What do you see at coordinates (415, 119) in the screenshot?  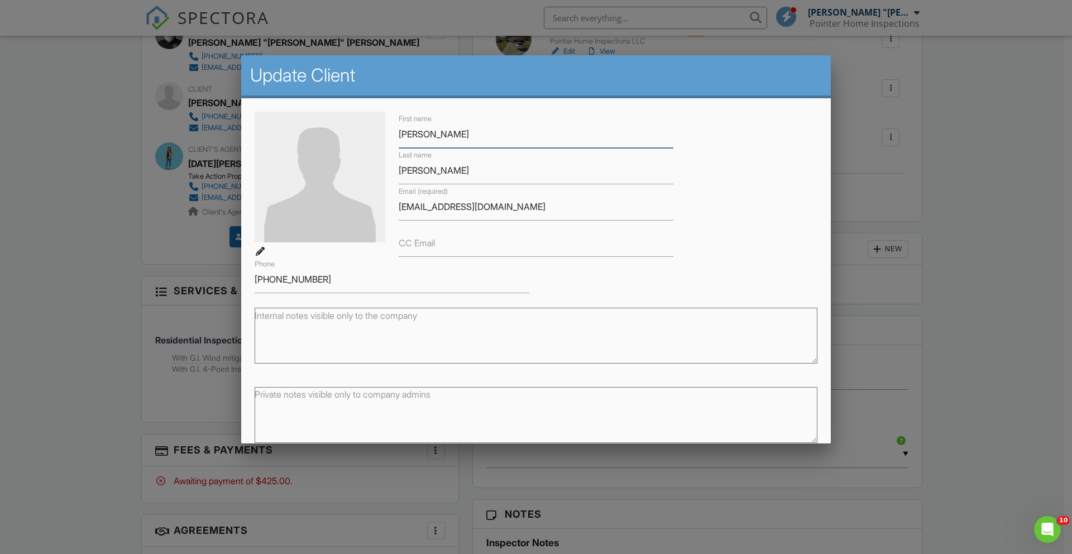 I see `label: First name` at bounding box center [415, 119].